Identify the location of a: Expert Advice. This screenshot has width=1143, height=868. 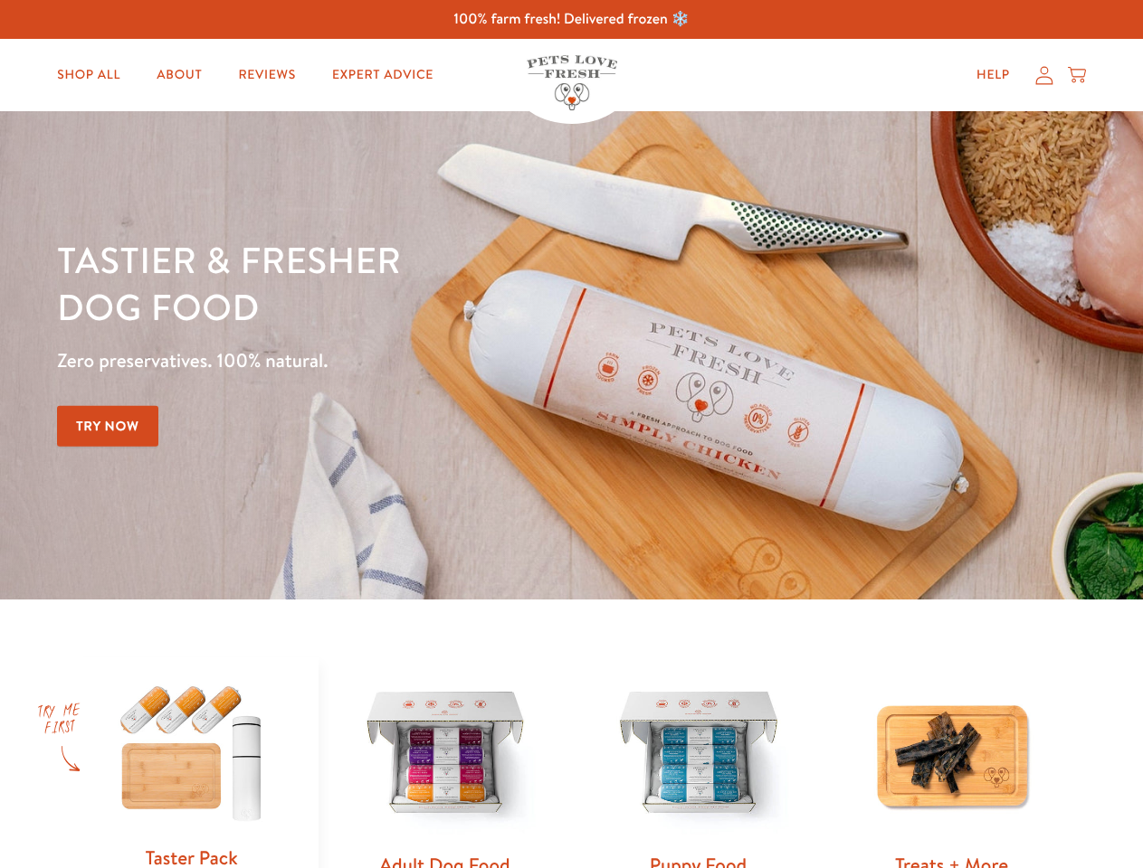
(383, 75).